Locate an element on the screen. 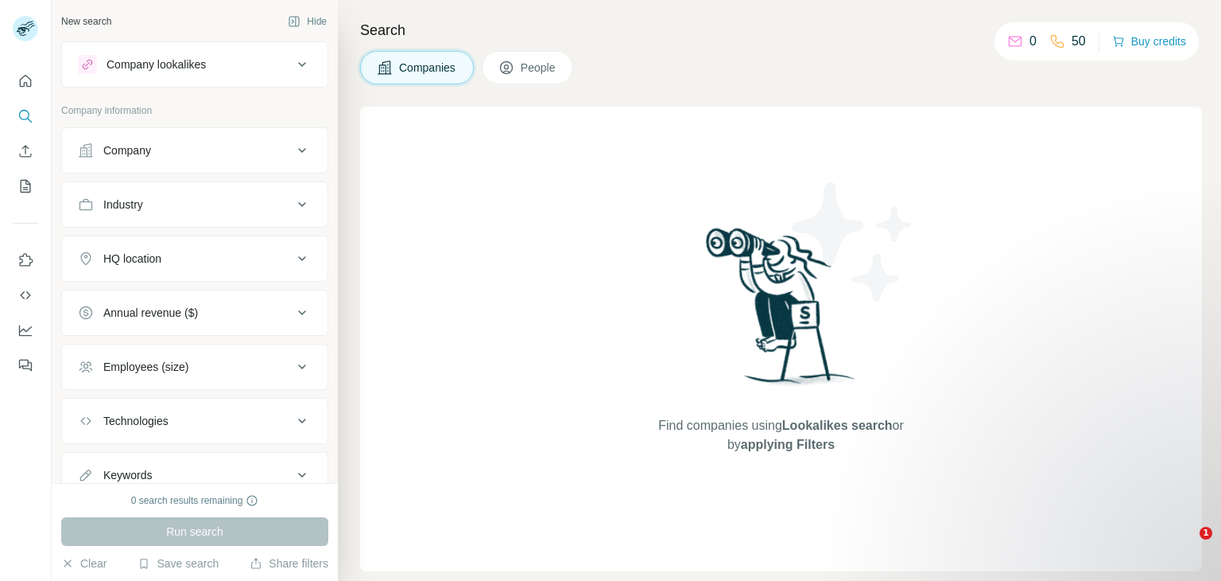 This screenshot has height=581, width=1221. div: HQ location is located at coordinates (132, 258).